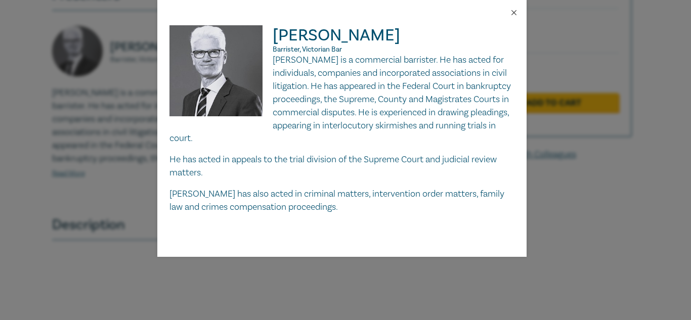 Image resolution: width=691 pixels, height=320 pixels. What do you see at coordinates (307, 50) in the screenshot?
I see `span: Barrister, Victorian Bar` at bounding box center [307, 50].